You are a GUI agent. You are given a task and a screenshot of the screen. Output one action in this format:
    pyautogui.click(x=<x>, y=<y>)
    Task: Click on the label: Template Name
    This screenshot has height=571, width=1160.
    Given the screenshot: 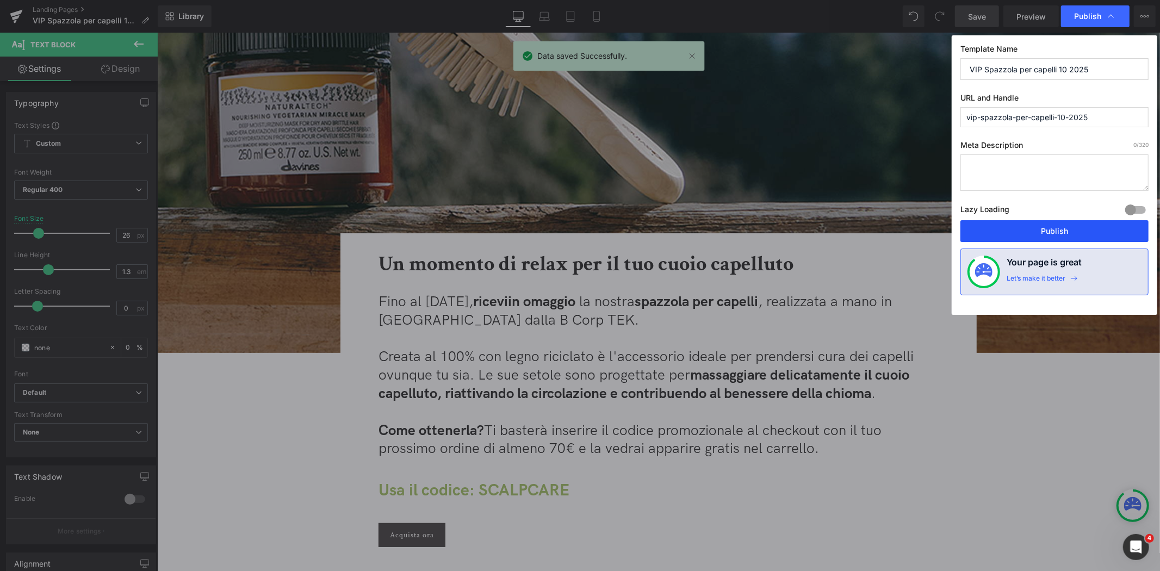 What is the action you would take?
    pyautogui.click(x=1055, y=51)
    